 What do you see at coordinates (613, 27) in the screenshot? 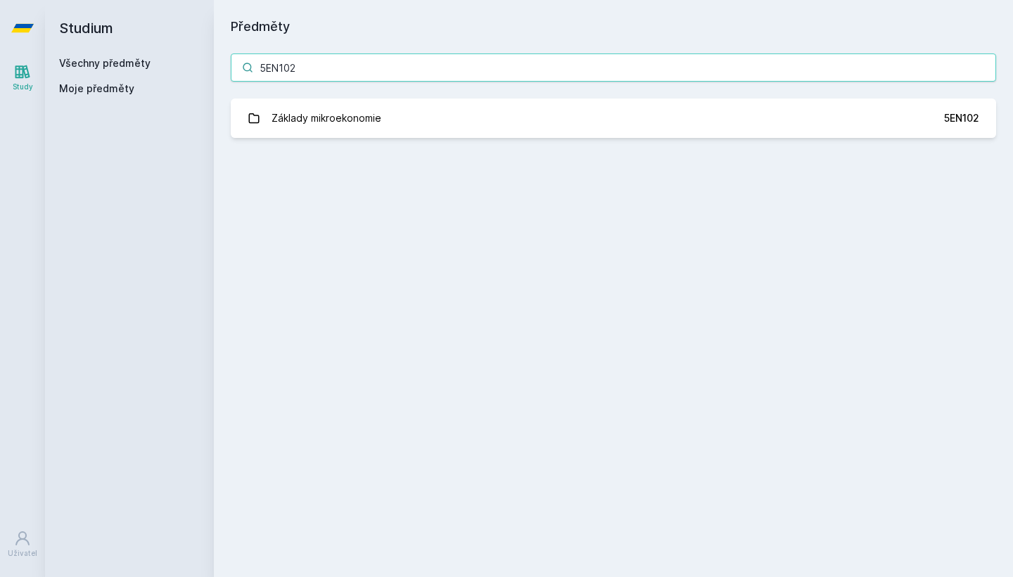
I see `h1: Předměty` at bounding box center [613, 27].